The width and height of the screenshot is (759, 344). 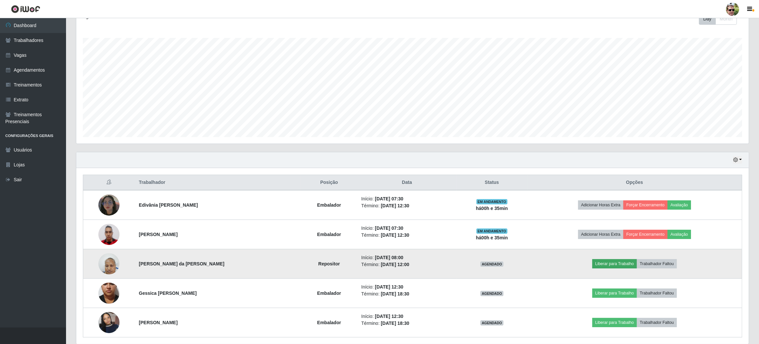 I want to click on div: First group, so click(x=718, y=19).